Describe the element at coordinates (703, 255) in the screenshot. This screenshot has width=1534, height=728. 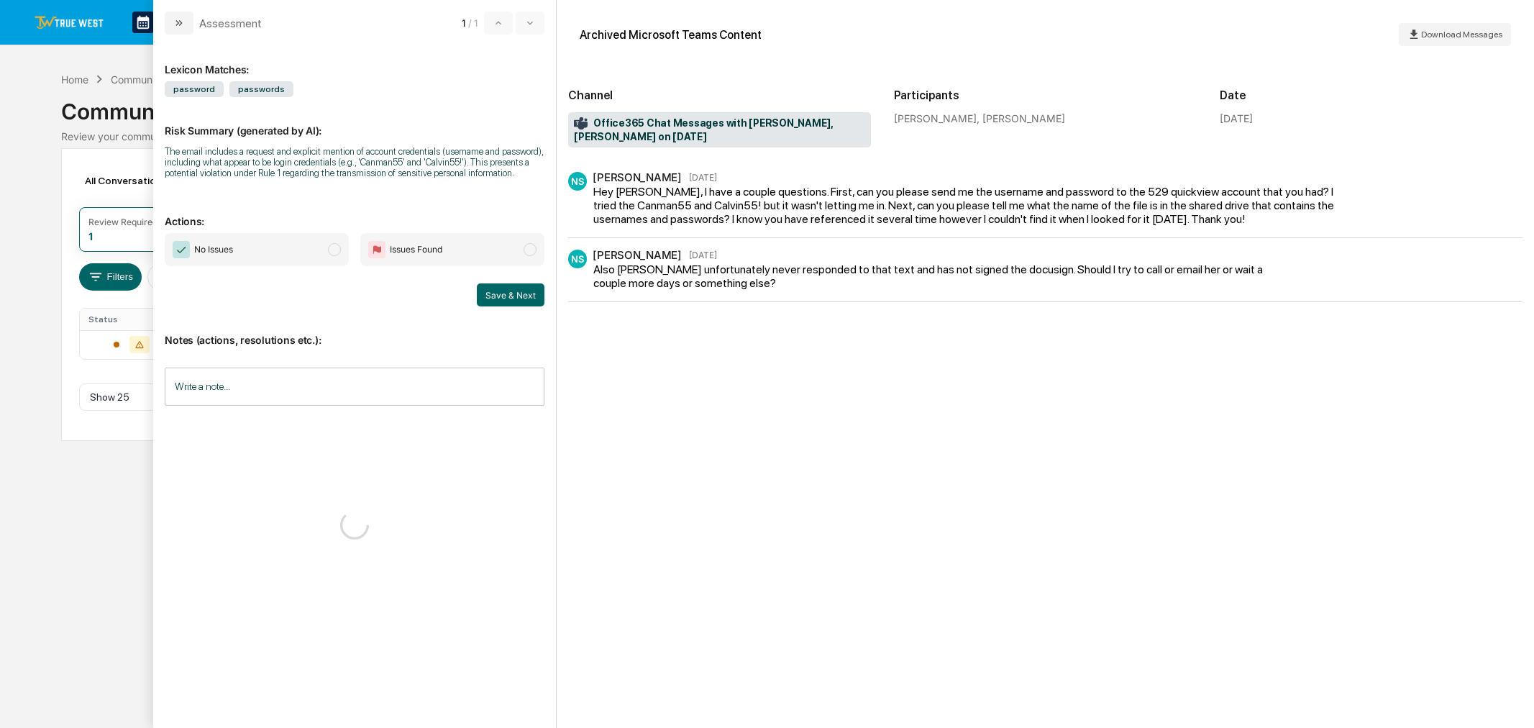
I see `time: Monday, October 13, 2025 at 11:54:08 AM` at that location.